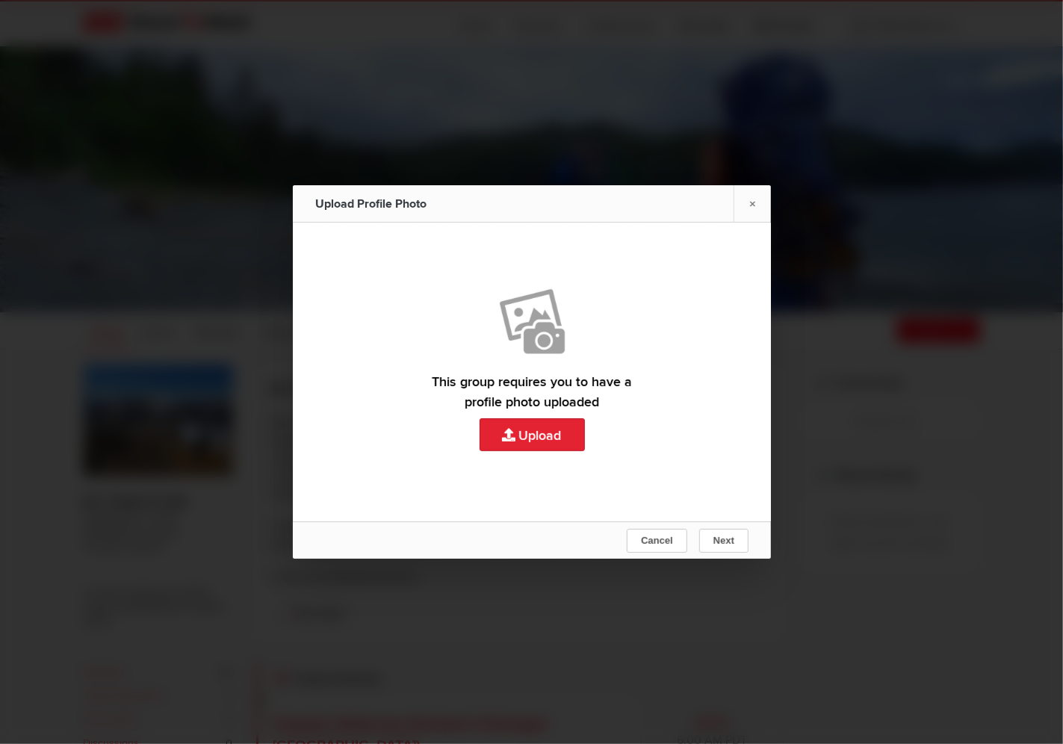 This screenshot has height=744, width=1063. What do you see at coordinates (398, 204) in the screenshot?
I see `div: Upload Profile Photo` at bounding box center [398, 204].